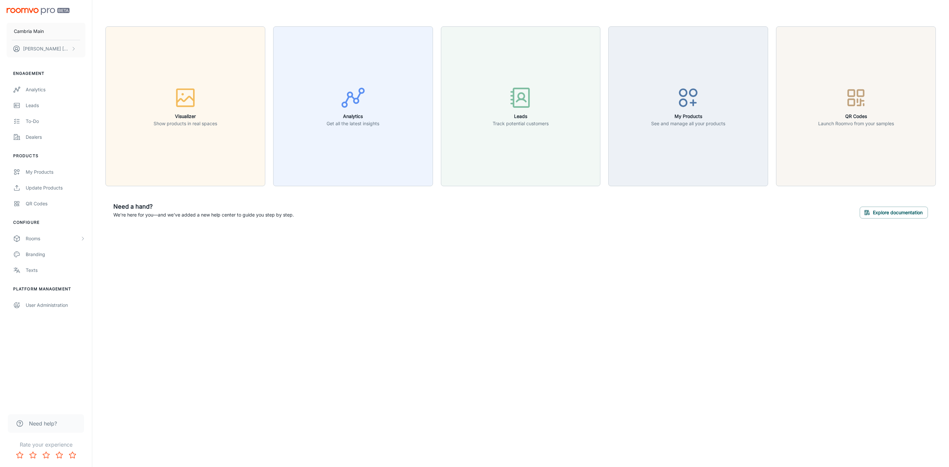 Image resolution: width=949 pixels, height=467 pixels. What do you see at coordinates (353, 116) in the screenshot?
I see `h6: Analytics` at bounding box center [353, 116].